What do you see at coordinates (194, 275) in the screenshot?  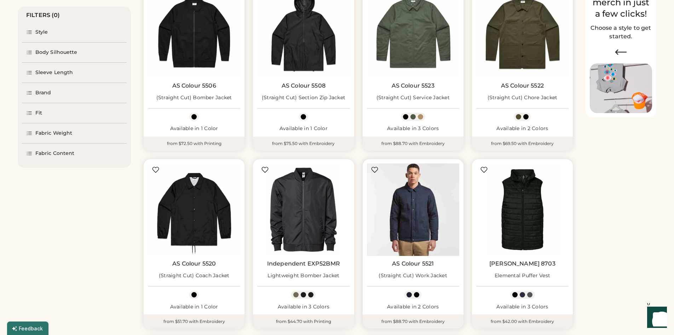 I see `div: (Straight Cut) Coach Jacket` at bounding box center [194, 275].